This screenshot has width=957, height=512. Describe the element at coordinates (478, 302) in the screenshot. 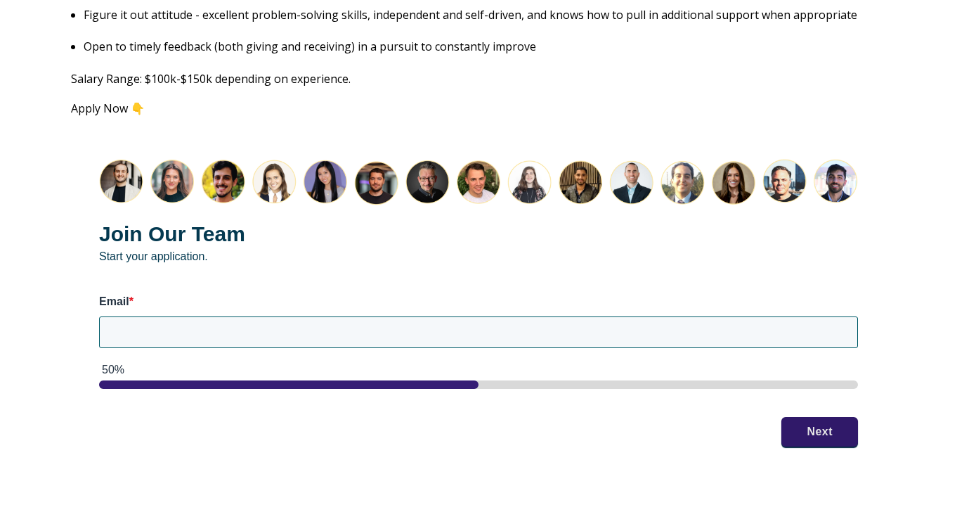

I see `form: HubSpot Form` at that location.